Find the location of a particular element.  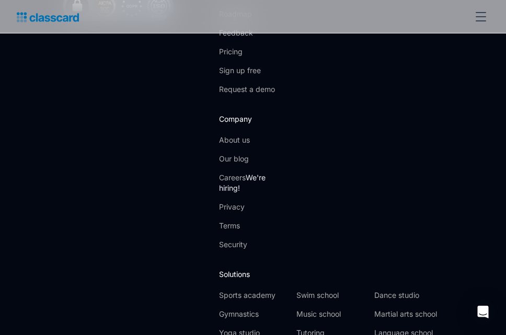

a: CareersWe're hiring! is located at coordinates (253, 183).